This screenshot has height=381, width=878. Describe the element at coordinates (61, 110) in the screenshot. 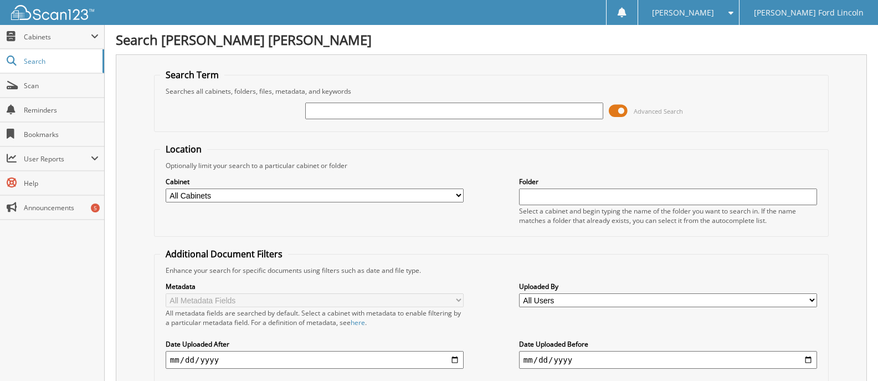

I see `span: Reminders` at that location.